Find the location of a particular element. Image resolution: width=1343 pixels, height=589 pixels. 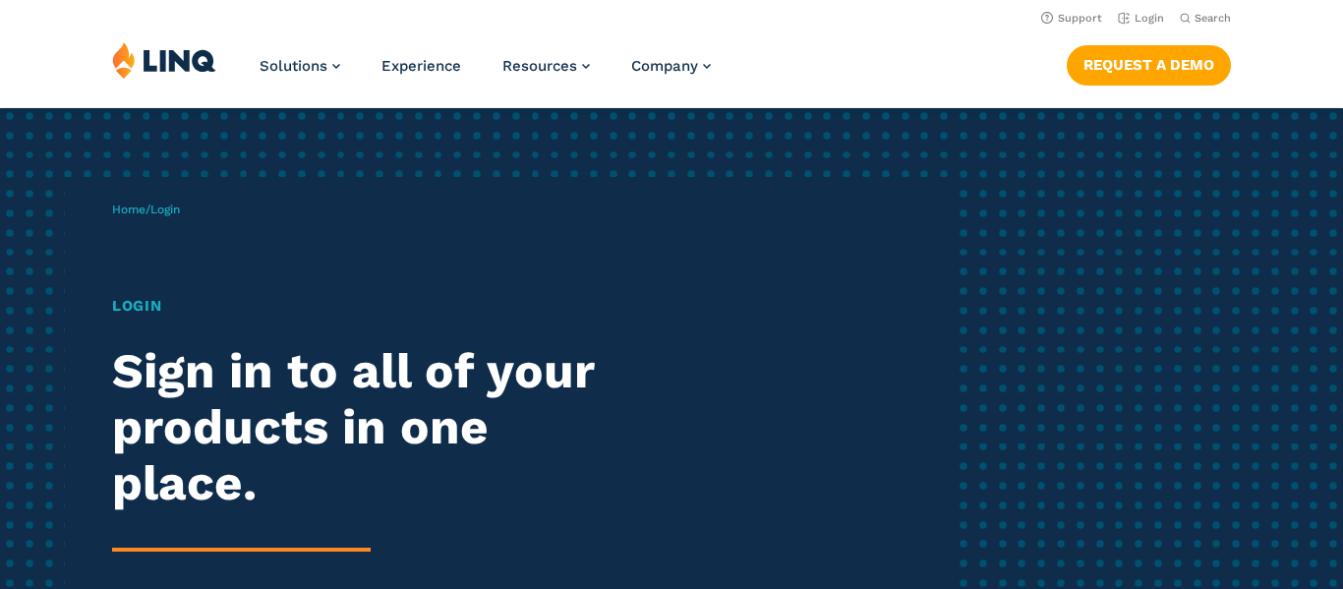

span: Resources is located at coordinates (540, 66).